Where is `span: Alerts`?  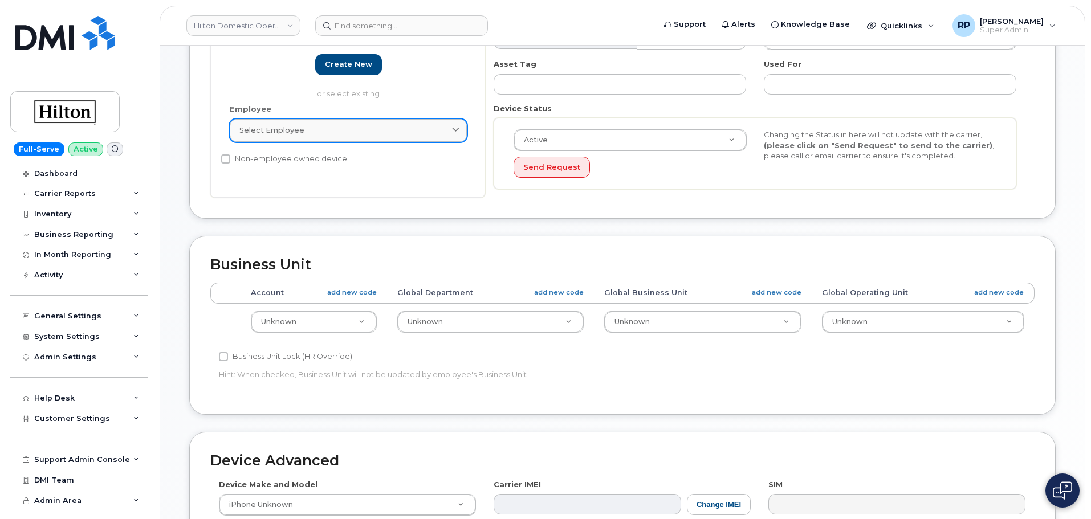
span: Alerts is located at coordinates (743, 25).